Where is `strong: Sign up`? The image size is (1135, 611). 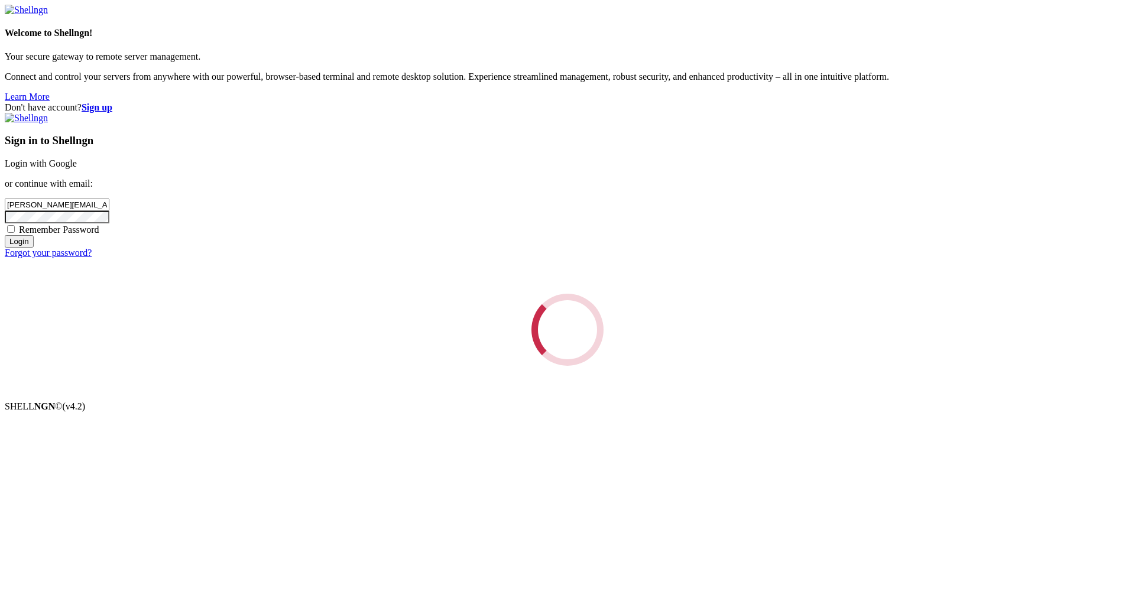 strong: Sign up is located at coordinates (97, 107).